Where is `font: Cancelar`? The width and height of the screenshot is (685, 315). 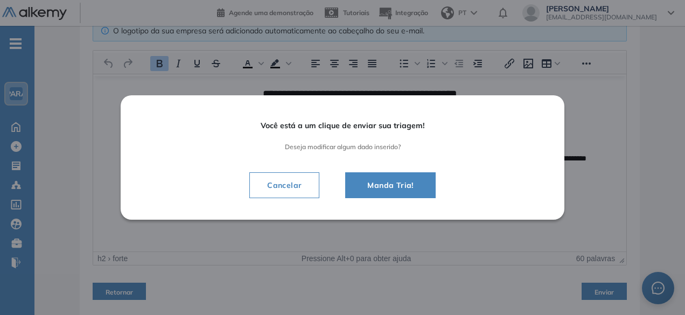
font: Cancelar is located at coordinates (285, 185).